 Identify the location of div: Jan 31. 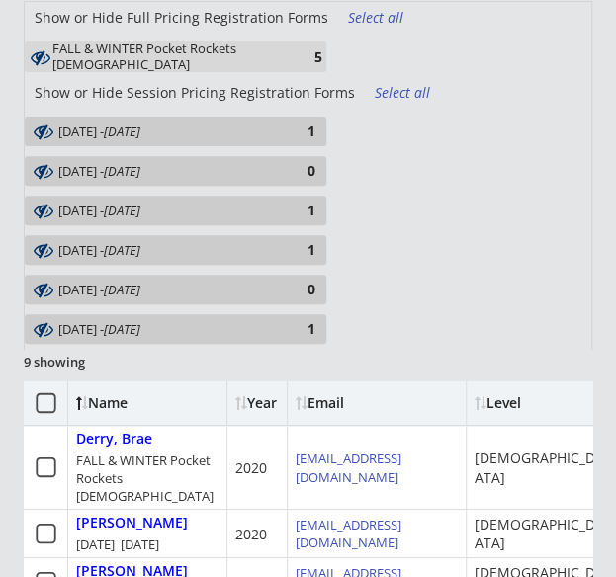
(167, 329).